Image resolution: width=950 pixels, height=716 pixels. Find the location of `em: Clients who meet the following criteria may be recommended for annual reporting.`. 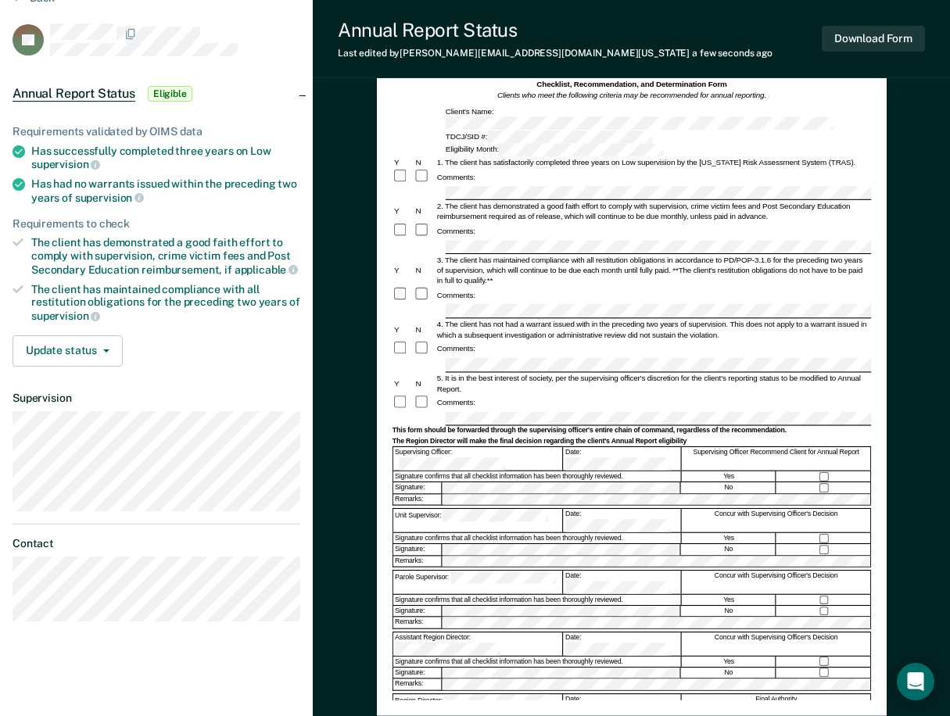

em: Clients who meet the following criteria may be recommended for annual reporting. is located at coordinates (632, 95).